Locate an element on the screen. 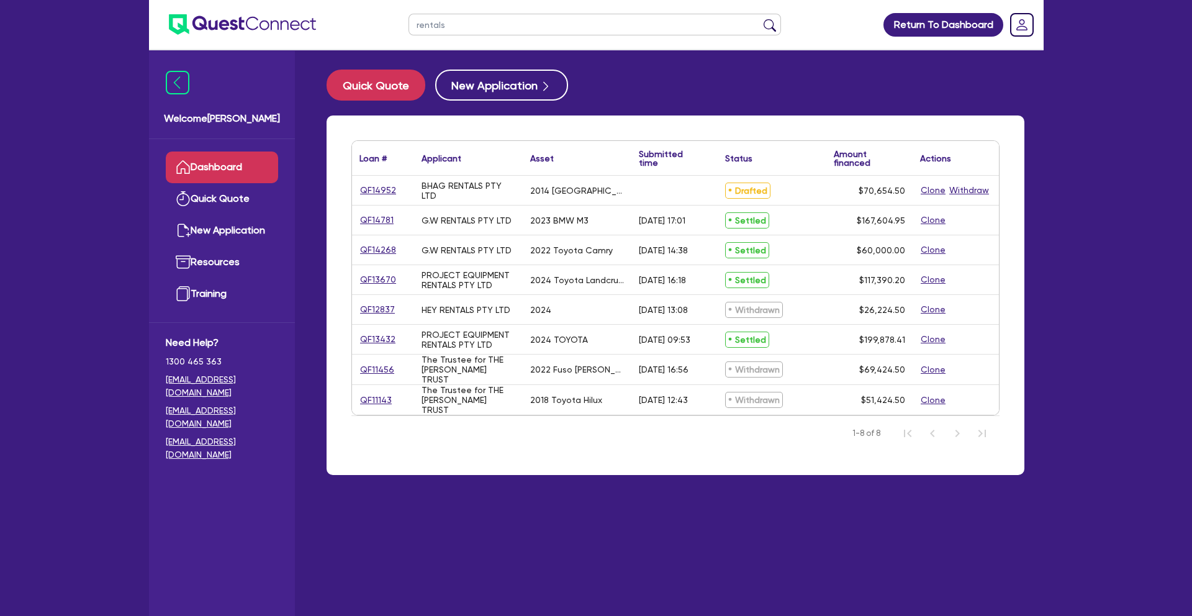 The width and height of the screenshot is (1192, 616). div: Status is located at coordinates (739, 158).